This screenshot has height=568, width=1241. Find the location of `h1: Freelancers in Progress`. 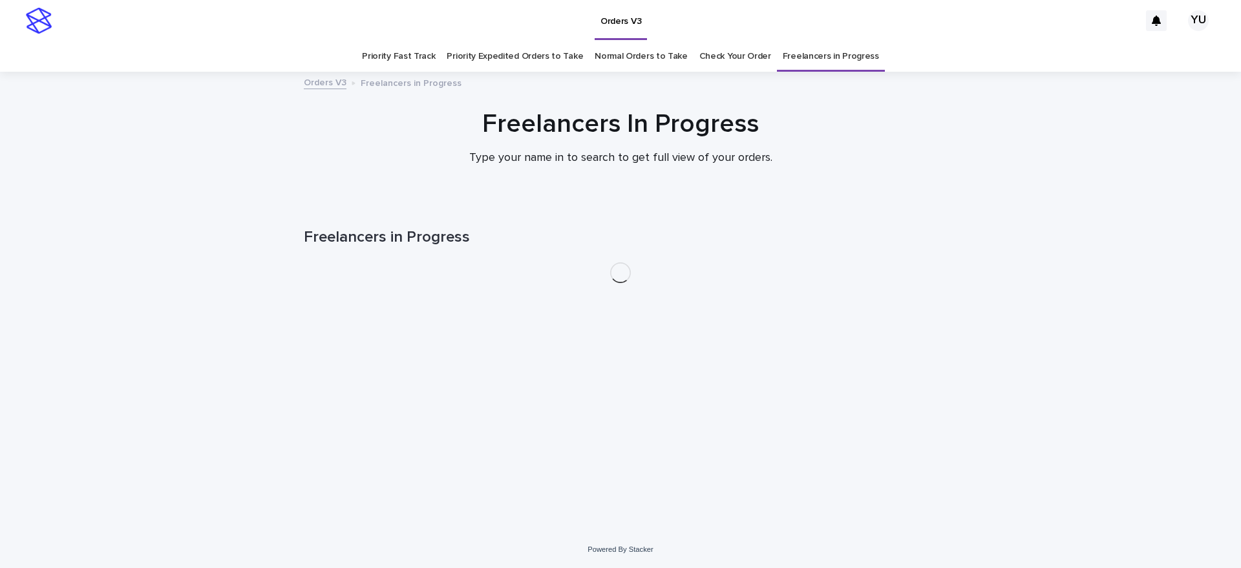

h1: Freelancers in Progress is located at coordinates (621, 237).